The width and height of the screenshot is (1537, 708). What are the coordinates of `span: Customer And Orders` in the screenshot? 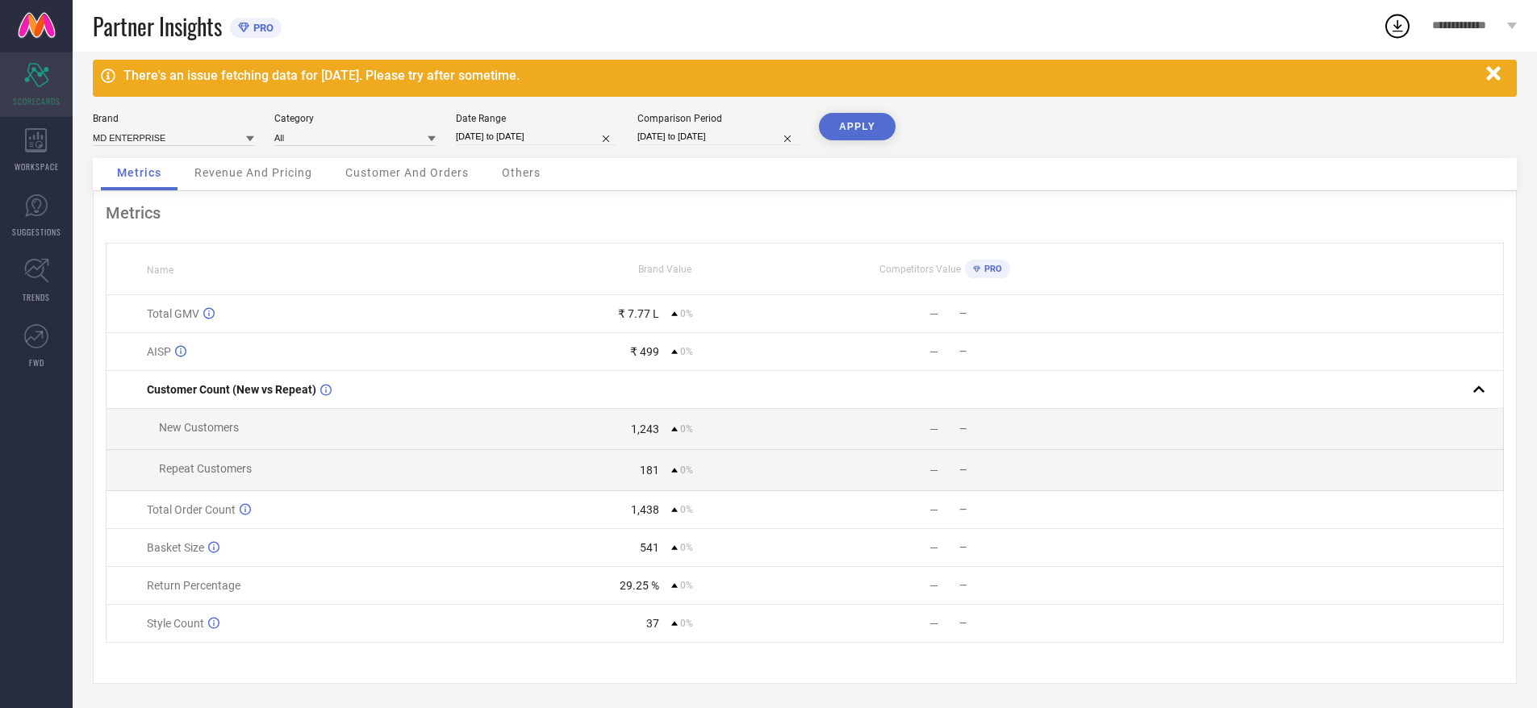 It's located at (407, 173).